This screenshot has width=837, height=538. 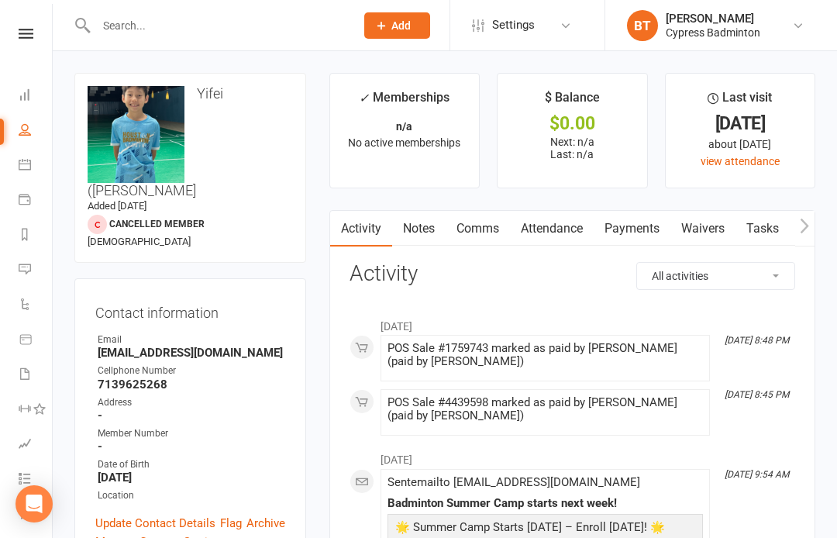 I want to click on a: Update Contact Details, so click(x=155, y=523).